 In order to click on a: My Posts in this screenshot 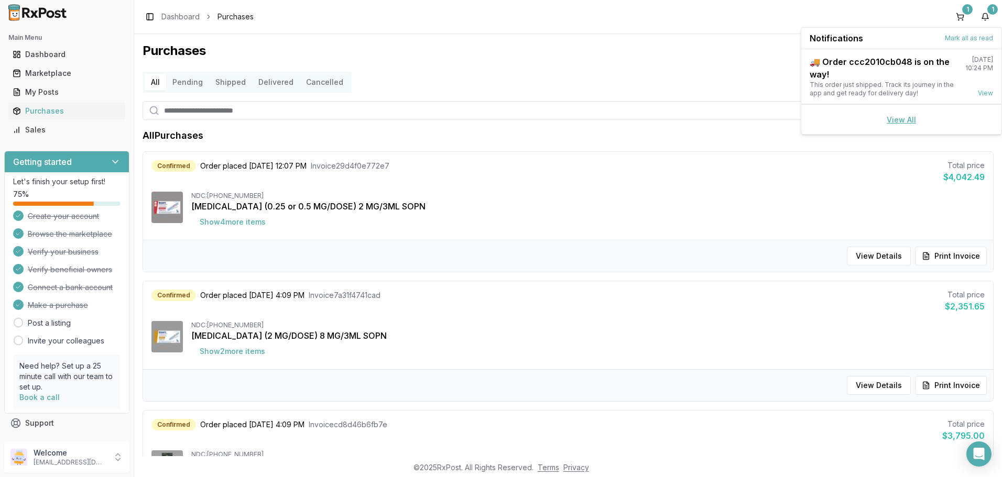, I will do `click(67, 92)`.